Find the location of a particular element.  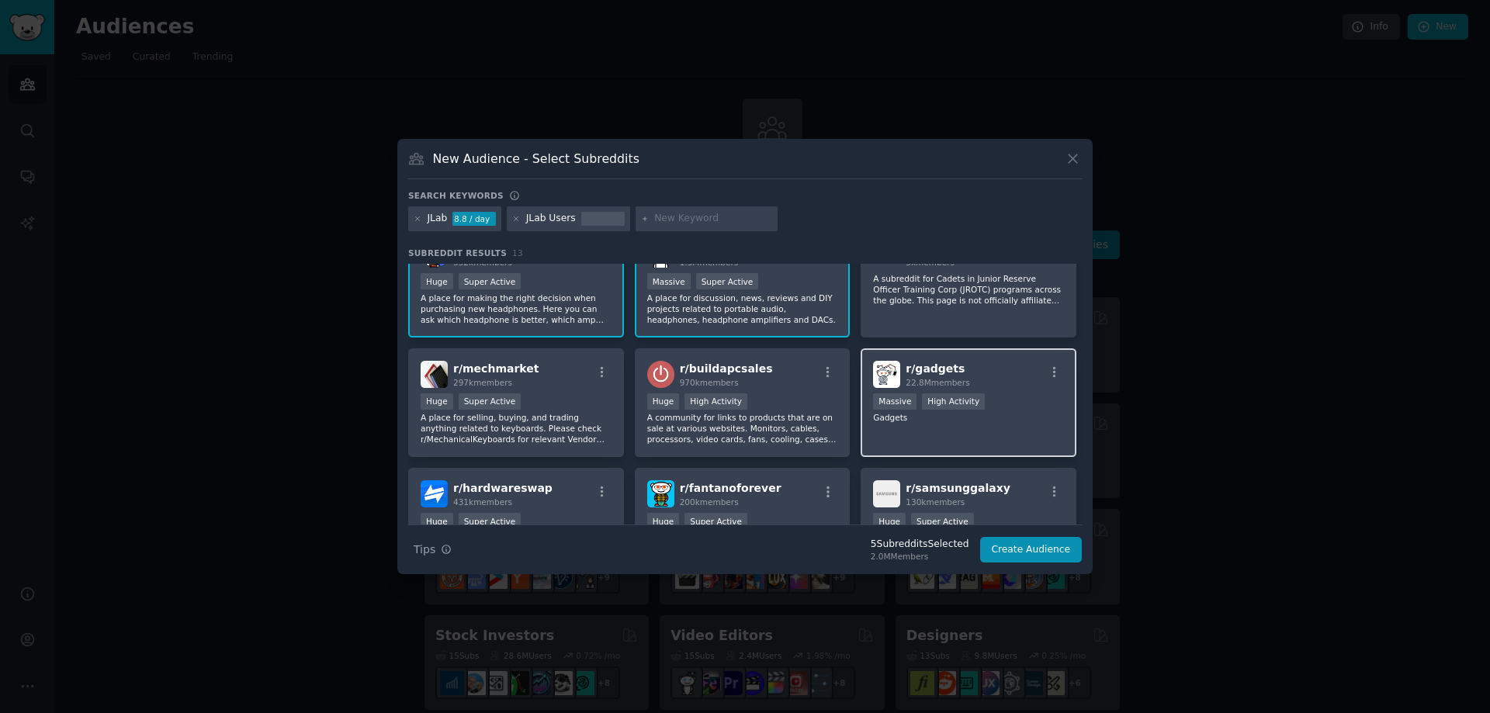

img: hardwareswap is located at coordinates (434, 494).